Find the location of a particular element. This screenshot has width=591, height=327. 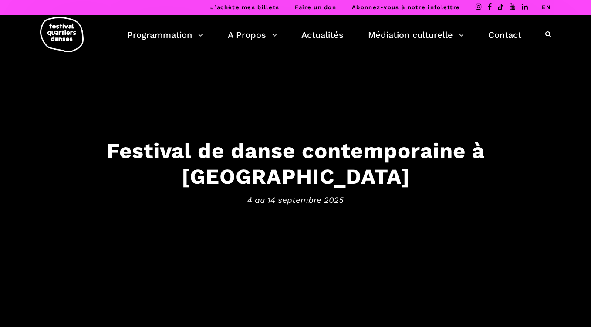

a: Faire un don is located at coordinates (315, 7).